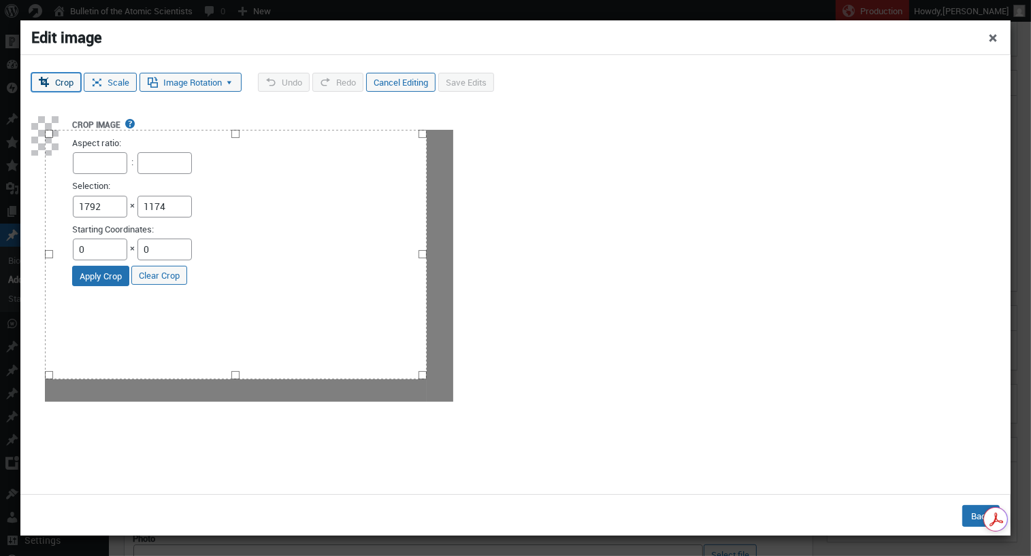 Image resolution: width=1031 pixels, height=556 pixels. Describe the element at coordinates (56, 82) in the screenshot. I see `button: Crop` at that location.